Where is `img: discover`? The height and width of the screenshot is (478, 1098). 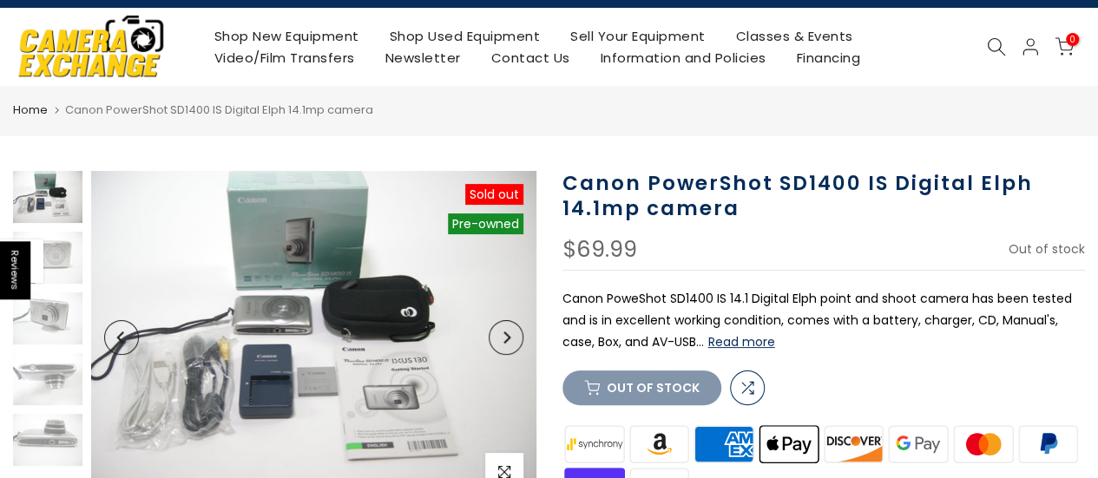
img: discover is located at coordinates (853, 443).